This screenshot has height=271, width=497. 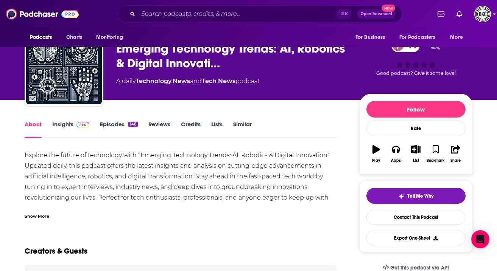 I want to click on div: Bookmark, so click(x=435, y=161).